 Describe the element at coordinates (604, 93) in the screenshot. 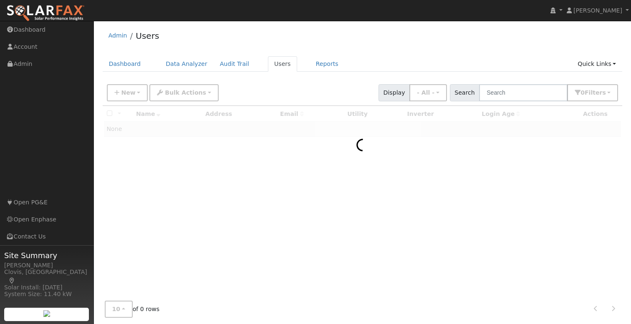

I see `span: s` at that location.